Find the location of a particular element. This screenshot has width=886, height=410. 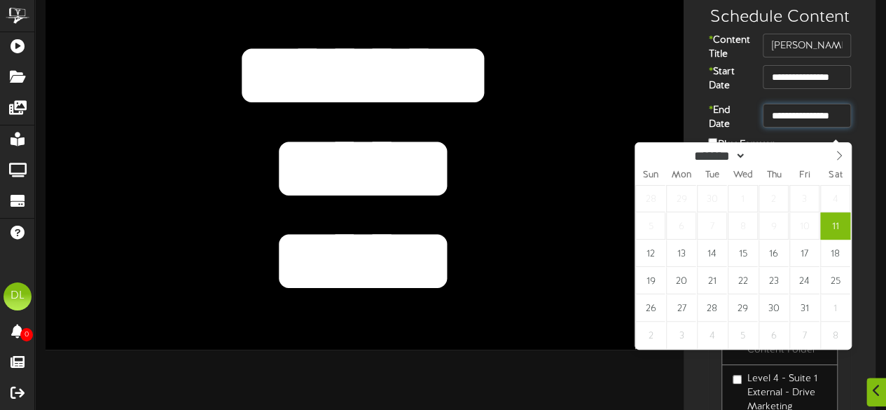

span: September 28, 2025 is located at coordinates (650, 198).